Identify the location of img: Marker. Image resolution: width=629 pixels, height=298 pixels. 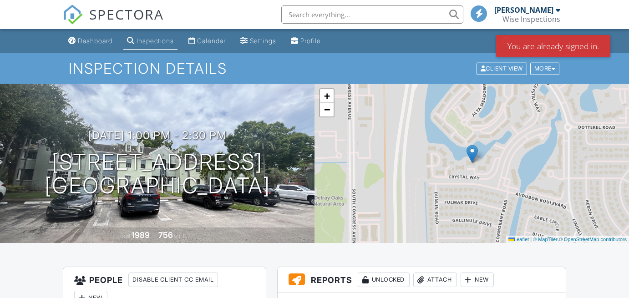
(472, 154).